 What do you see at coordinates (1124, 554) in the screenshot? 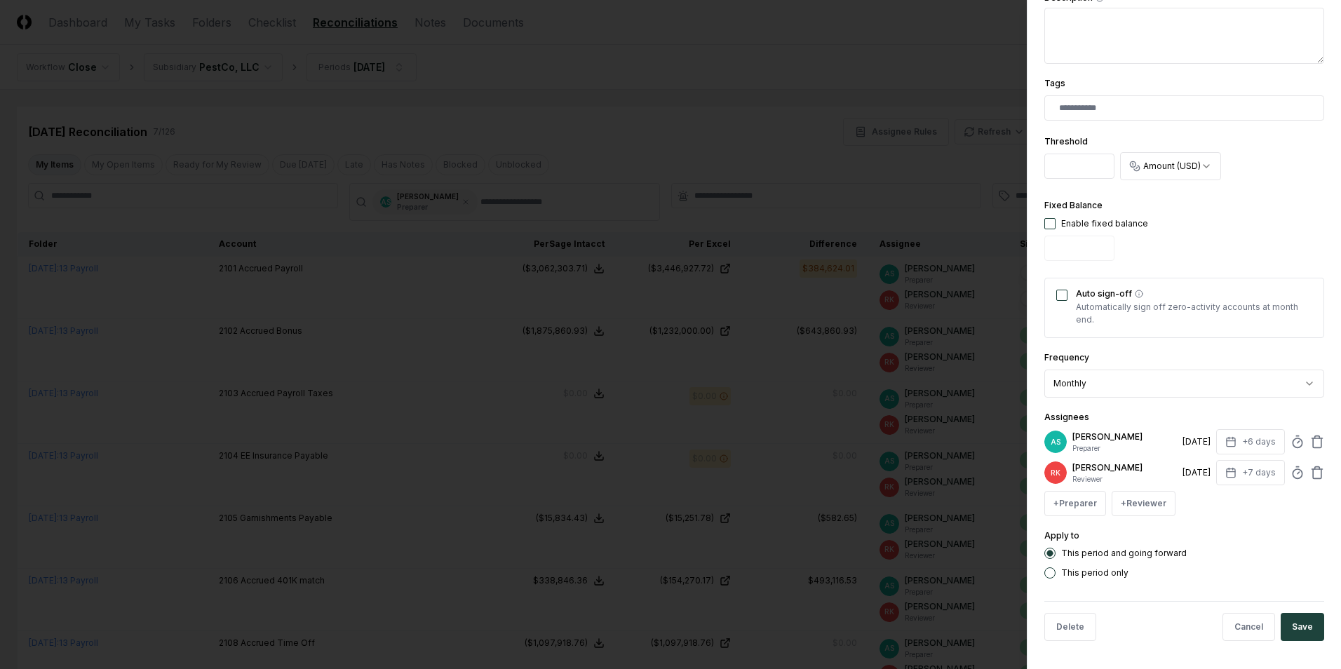
I see `label: This period and going forward` at bounding box center [1124, 554].